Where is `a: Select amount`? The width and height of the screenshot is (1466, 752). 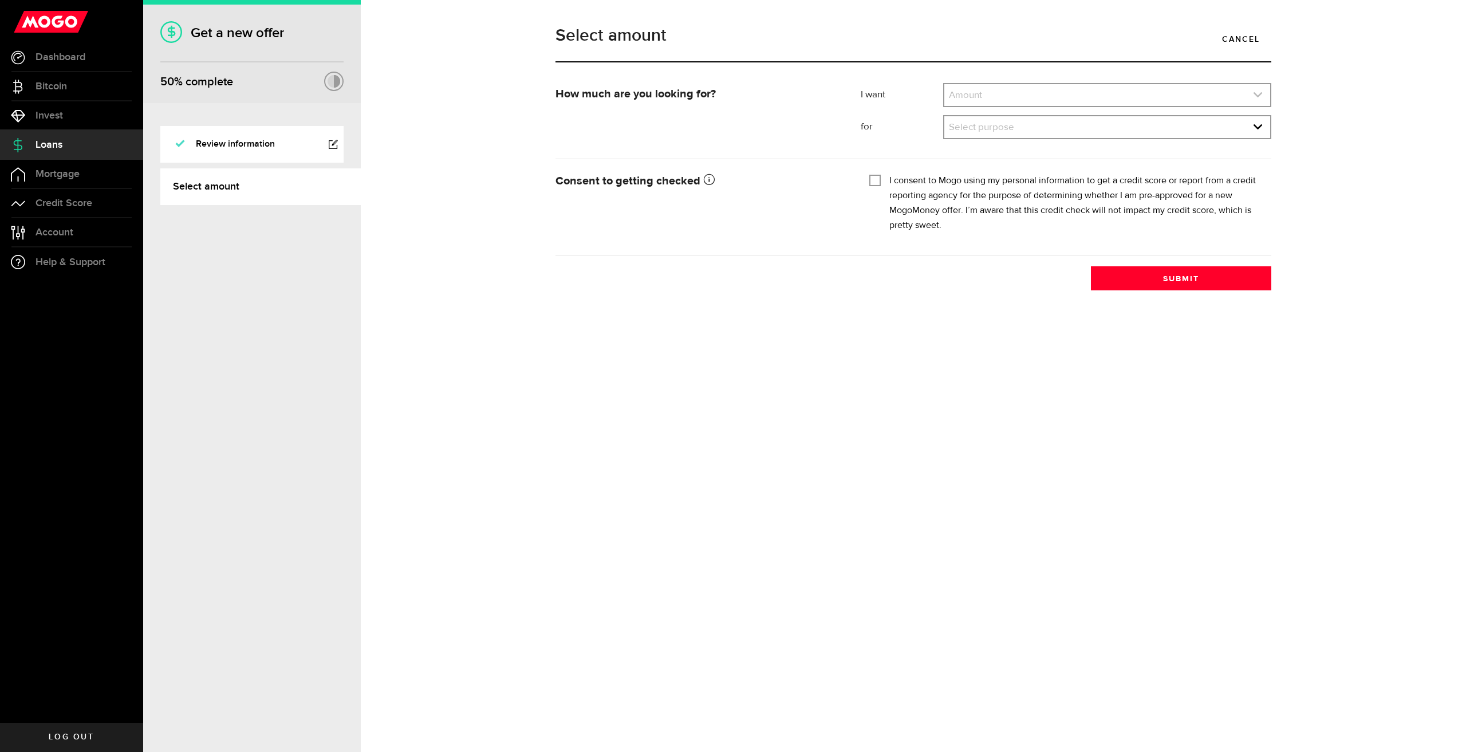
a: Select amount is located at coordinates (261, 187).